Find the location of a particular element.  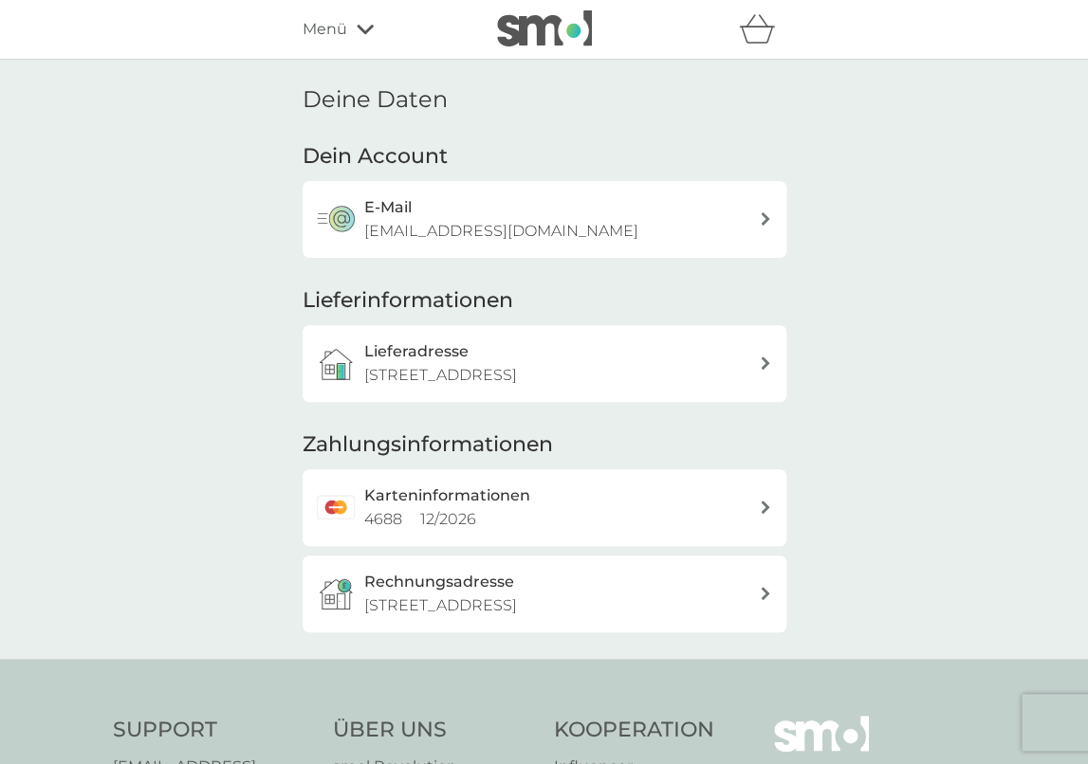

span: 12 / 2026 is located at coordinates (448, 519).